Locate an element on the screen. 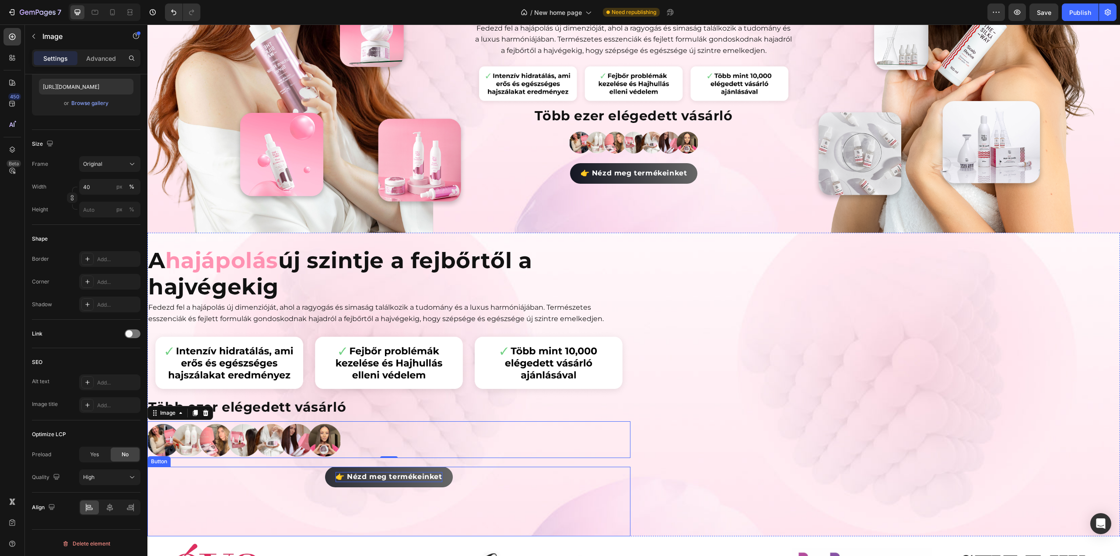  p: Settings is located at coordinates (56, 58).